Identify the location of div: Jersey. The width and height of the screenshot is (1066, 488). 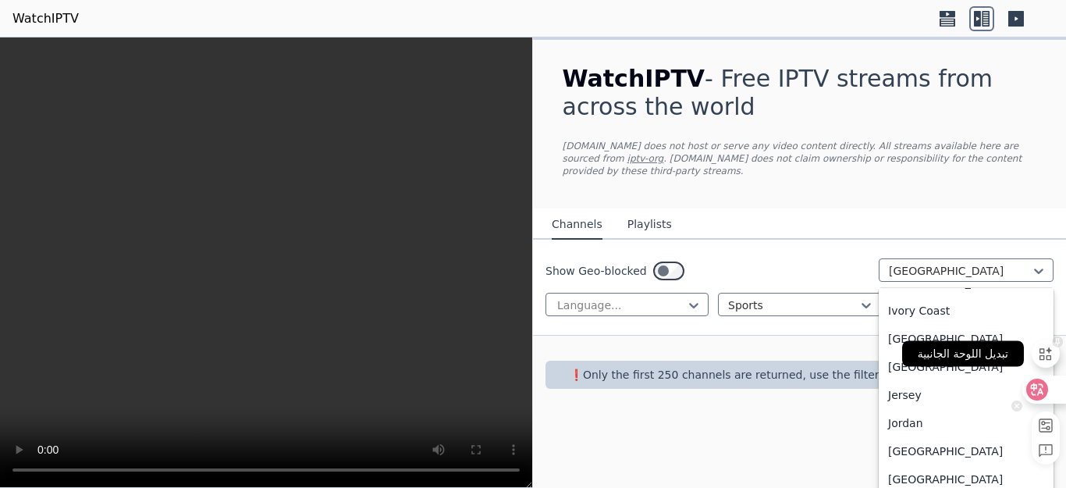
(966, 395).